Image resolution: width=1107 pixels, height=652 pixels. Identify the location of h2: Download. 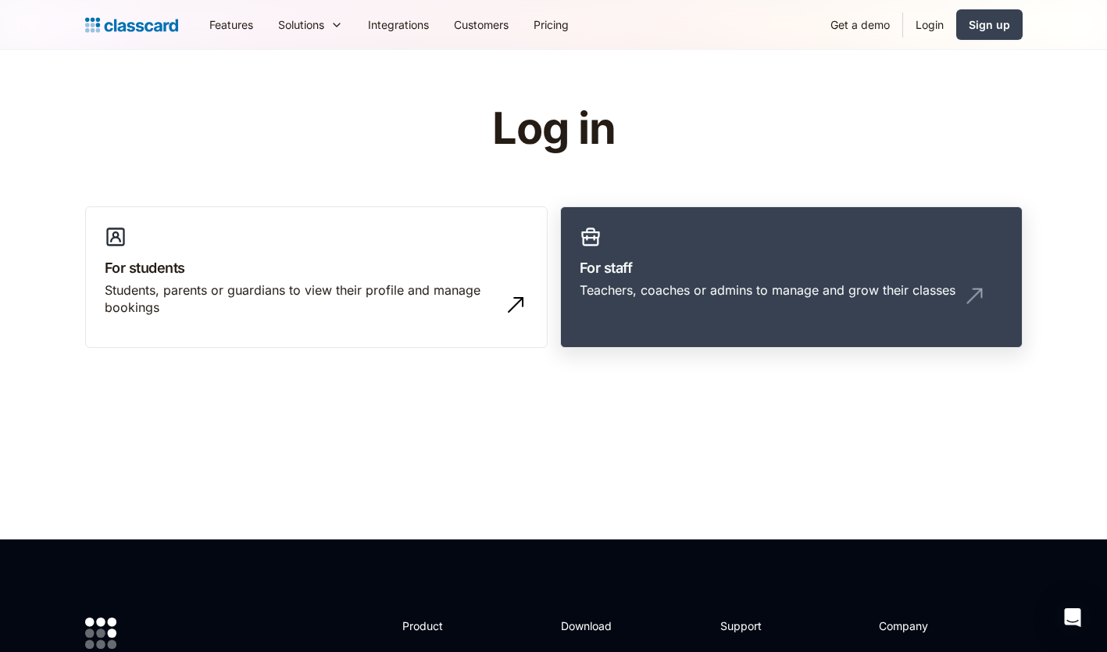
(593, 625).